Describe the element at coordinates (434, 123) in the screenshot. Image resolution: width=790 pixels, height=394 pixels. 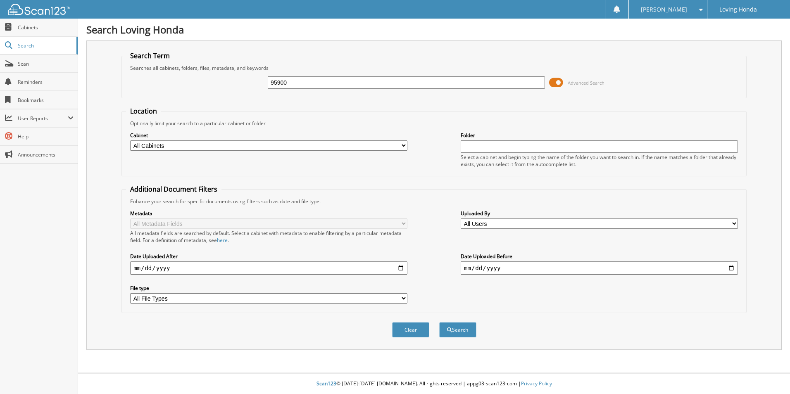
I see `div: Optionally limit your search to a particular cabinet or folder` at that location.